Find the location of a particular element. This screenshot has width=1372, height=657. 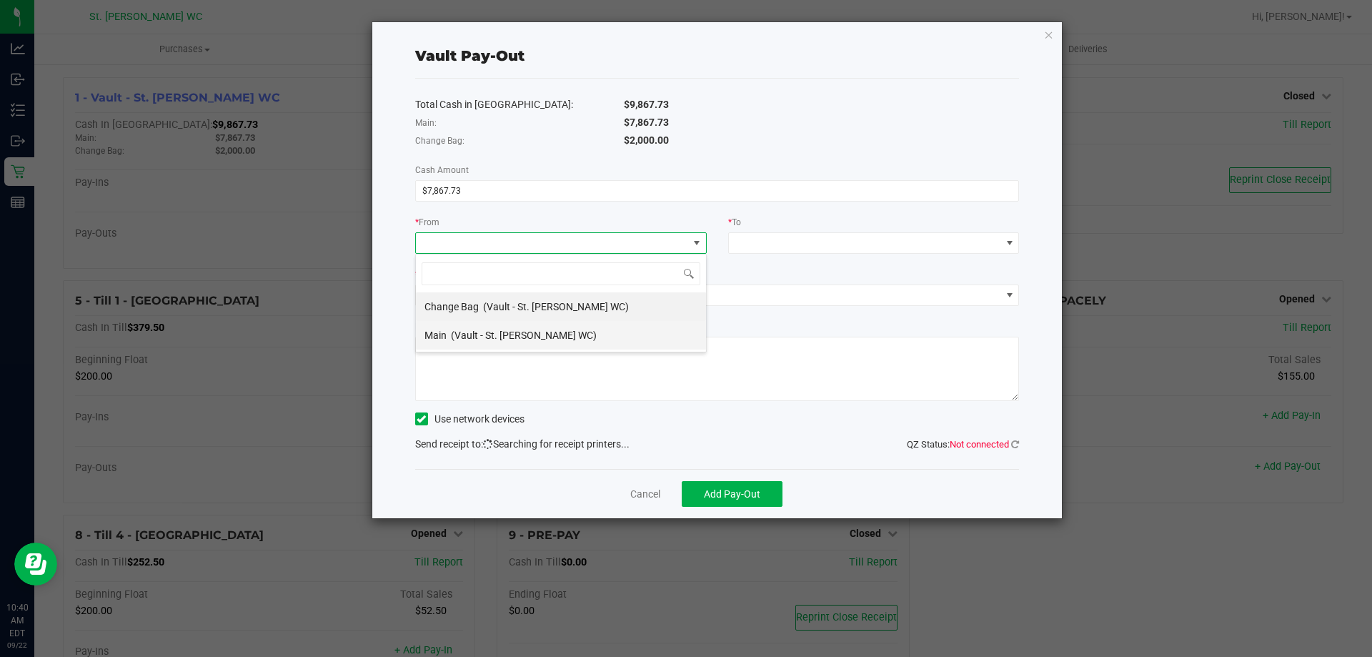

span: Not connected is located at coordinates (979, 444).